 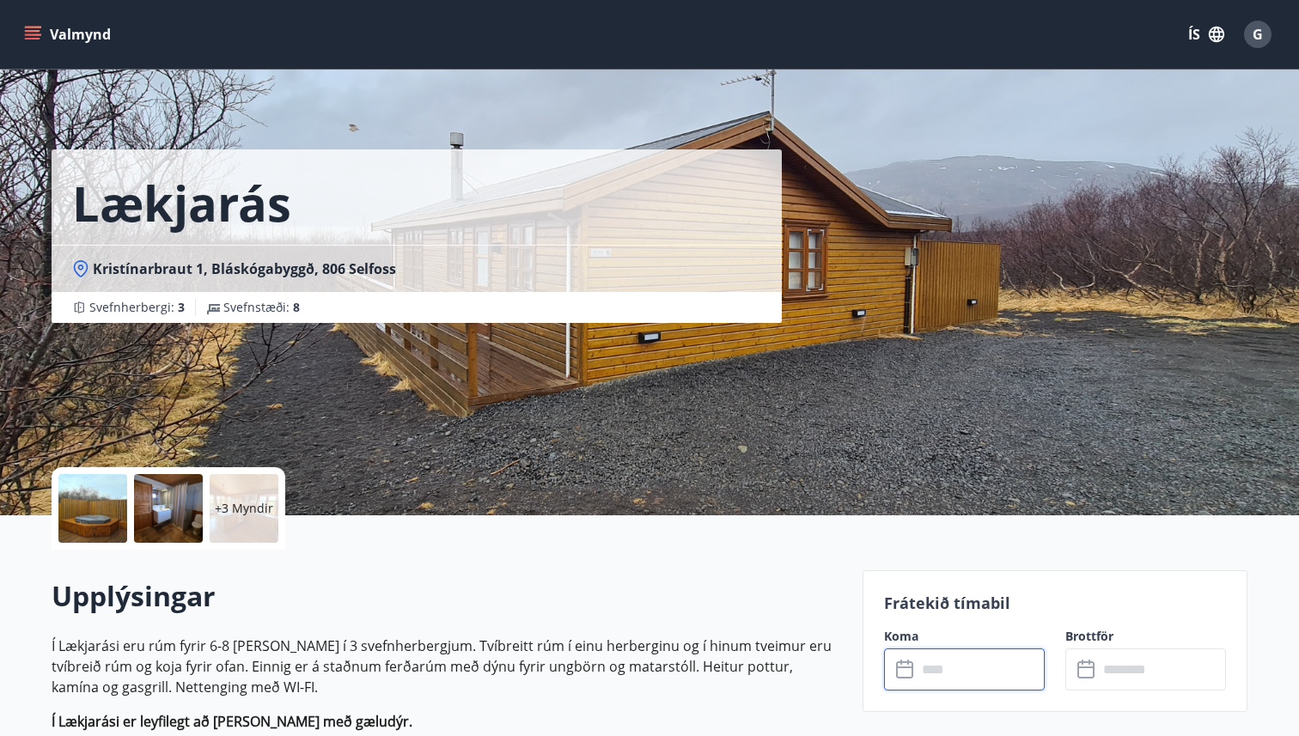 What do you see at coordinates (1206, 34) in the screenshot?
I see `button: ÍS` at bounding box center [1206, 34].